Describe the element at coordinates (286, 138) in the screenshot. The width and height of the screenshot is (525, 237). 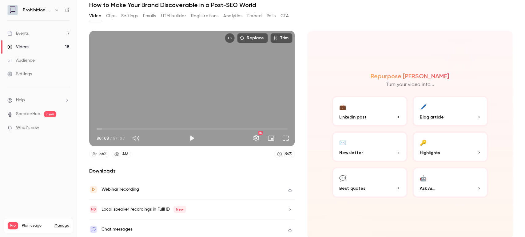
I see `button: Full screen` at that location.